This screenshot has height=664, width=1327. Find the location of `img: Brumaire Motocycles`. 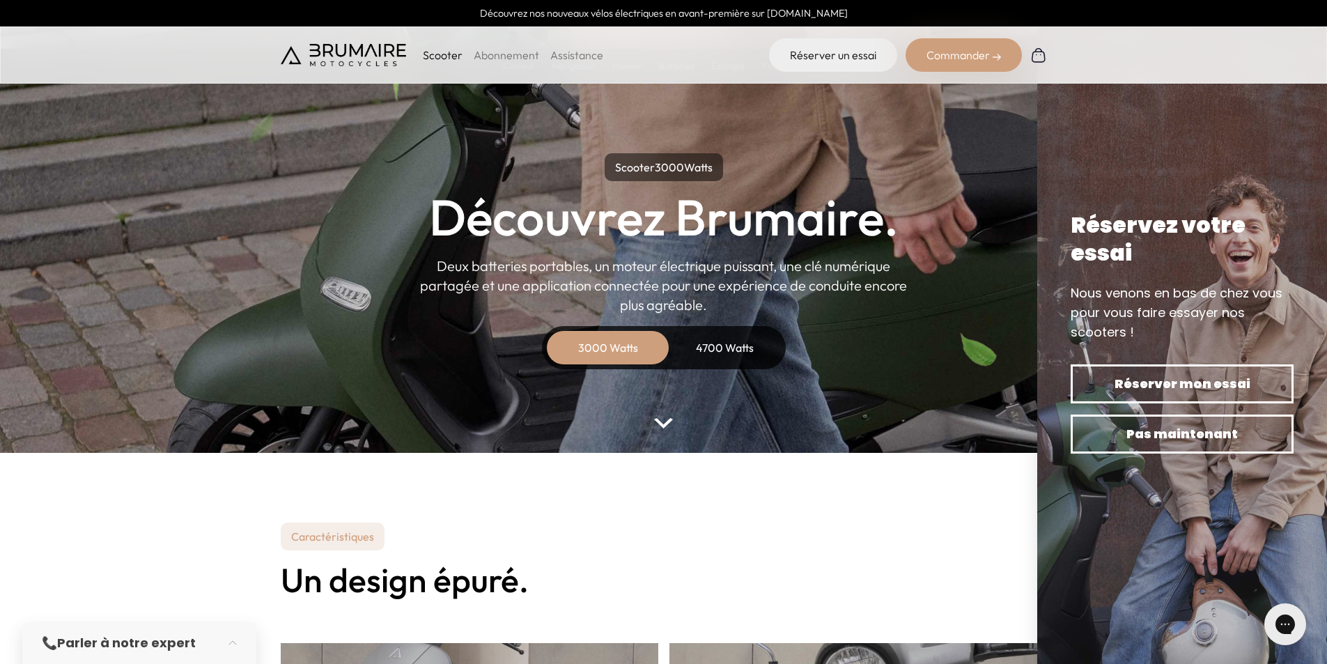

img: Brumaire Motocycles is located at coordinates (343, 55).